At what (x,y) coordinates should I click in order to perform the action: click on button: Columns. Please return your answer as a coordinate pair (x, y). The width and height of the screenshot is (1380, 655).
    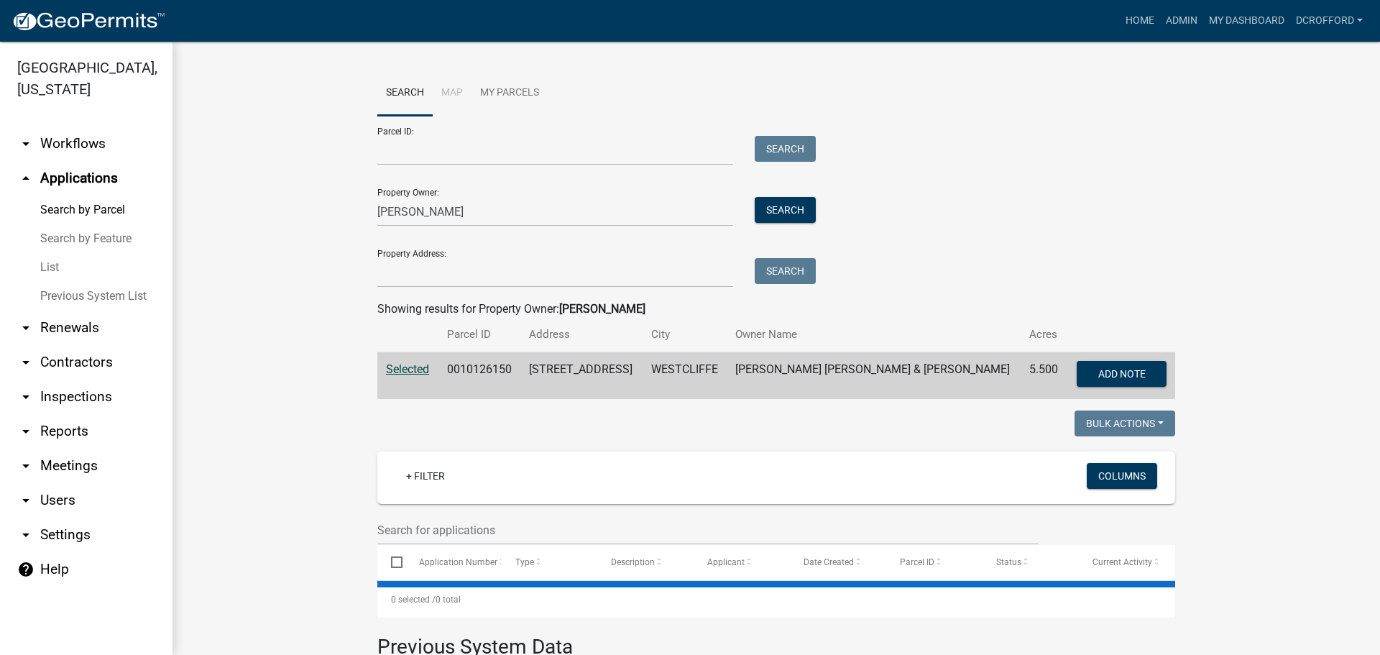
    Looking at the image, I should click on (1122, 476).